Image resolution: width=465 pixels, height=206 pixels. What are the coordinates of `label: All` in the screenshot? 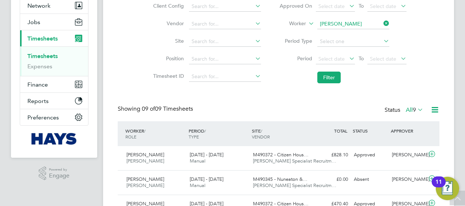 It's located at (415, 110).